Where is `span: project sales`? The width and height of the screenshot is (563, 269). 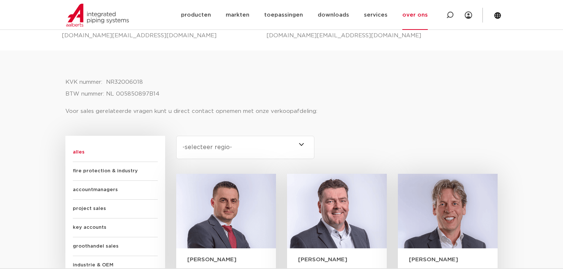 span: project sales is located at coordinates (115, 209).